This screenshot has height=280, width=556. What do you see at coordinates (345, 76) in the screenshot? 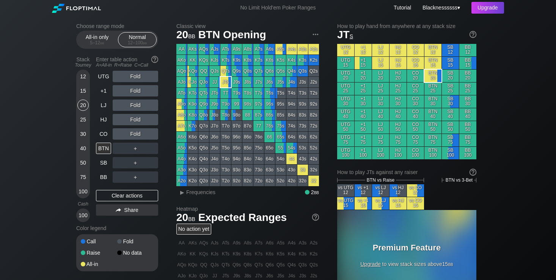
I see `div: UTG 20` at bounding box center [345, 76].